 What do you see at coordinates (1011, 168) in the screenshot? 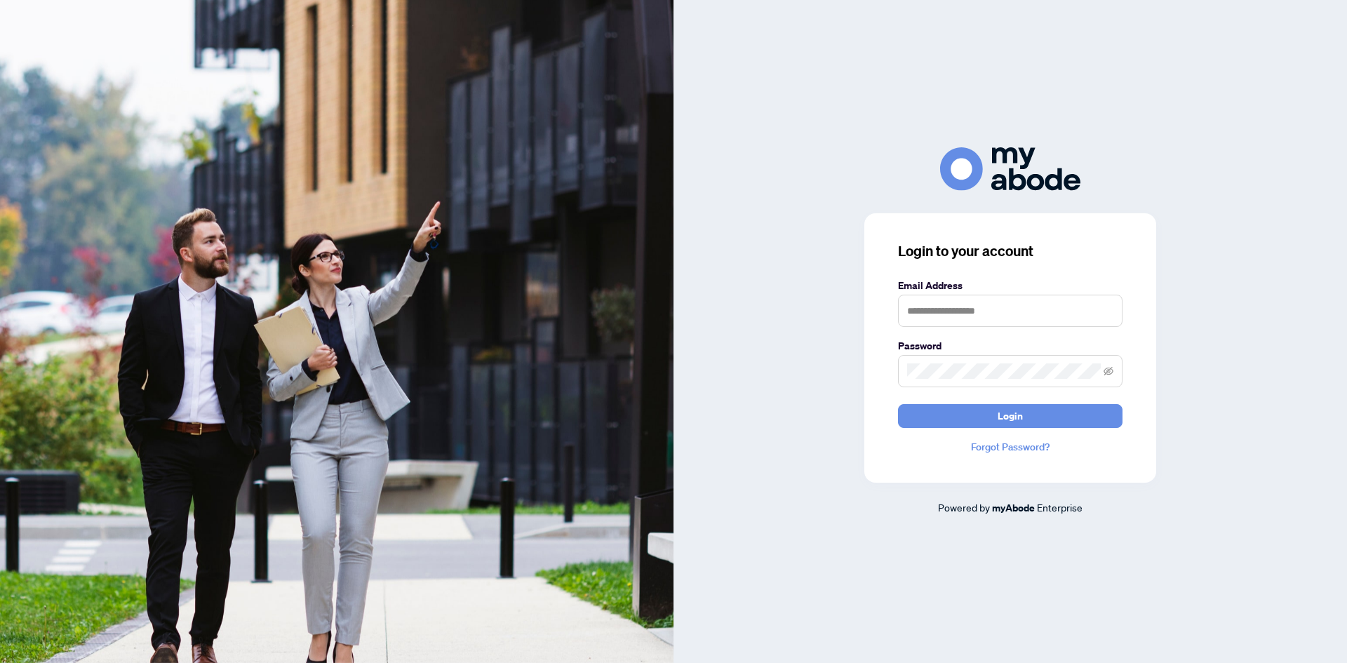
I see `img: ma-logo` at bounding box center [1011, 168].